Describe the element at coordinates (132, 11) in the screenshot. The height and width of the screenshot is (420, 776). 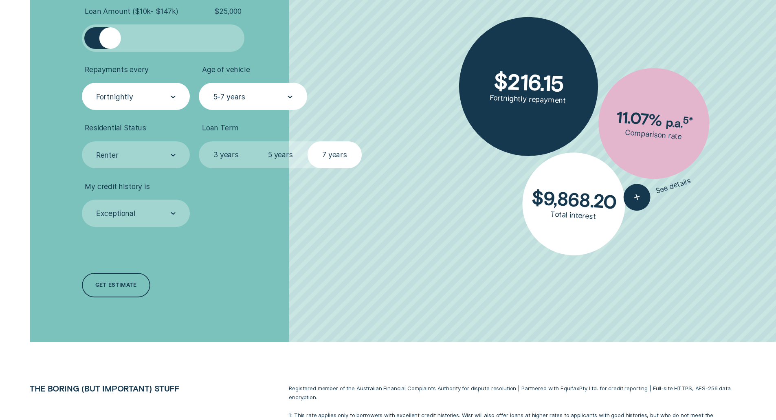
I see `span: Loan Amount ( $10k - $147k )` at that location.